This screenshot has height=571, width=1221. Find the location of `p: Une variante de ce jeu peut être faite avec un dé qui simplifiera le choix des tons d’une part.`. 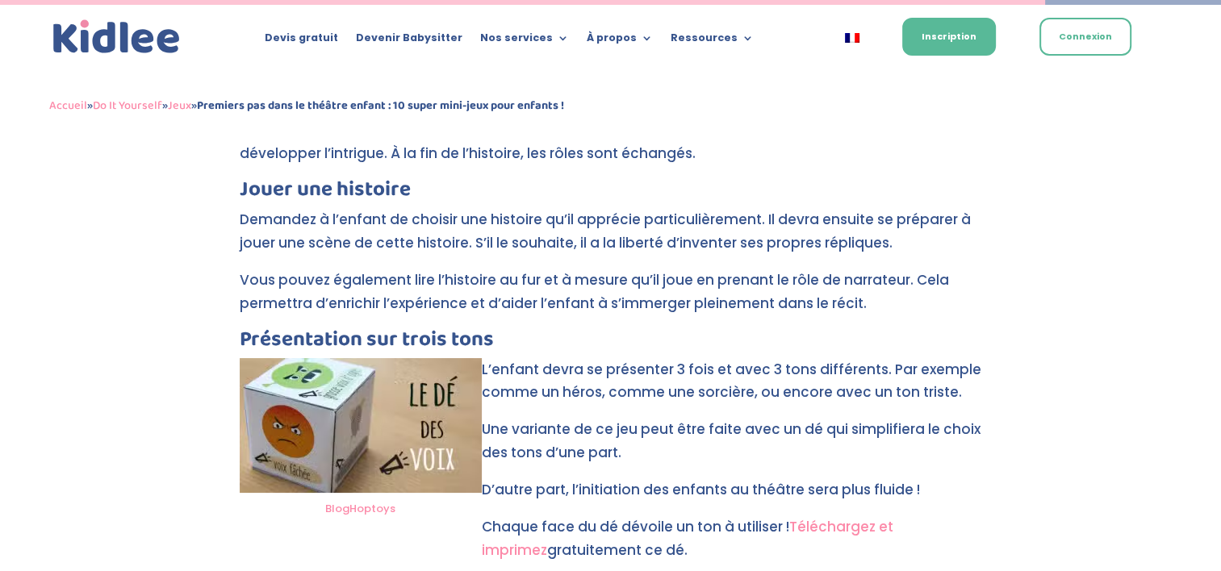

p: Une variante de ce jeu peut être faite avec un dé qui simplifiera le choix des tons d’une part. is located at coordinates (611, 448).